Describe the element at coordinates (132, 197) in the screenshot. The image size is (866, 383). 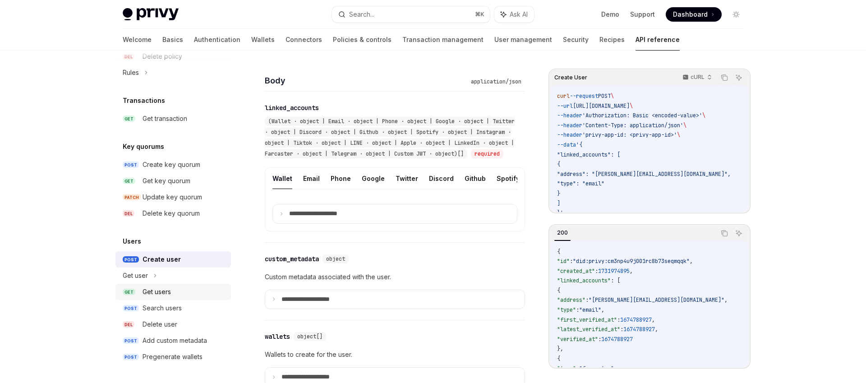
I see `span: PATCH` at that location.